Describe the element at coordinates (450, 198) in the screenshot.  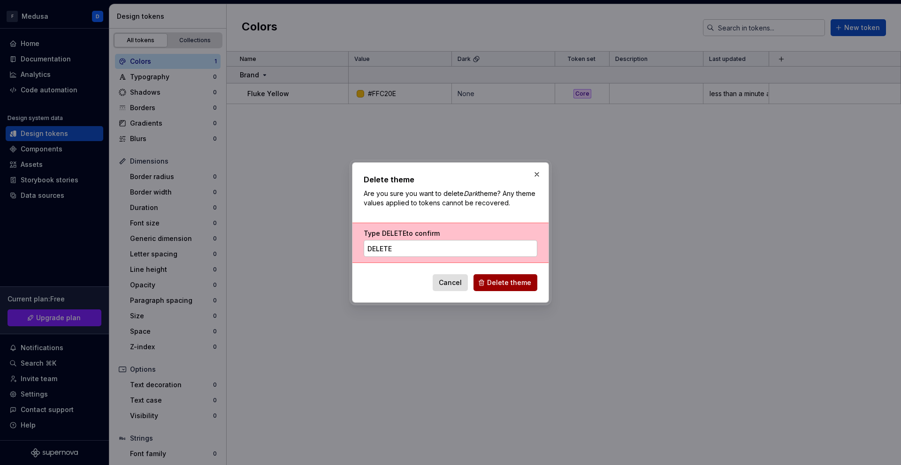
I see `p: Are you sure you want to delete theme? Any theme values applied to tokens cannot be recovered.` at that location.